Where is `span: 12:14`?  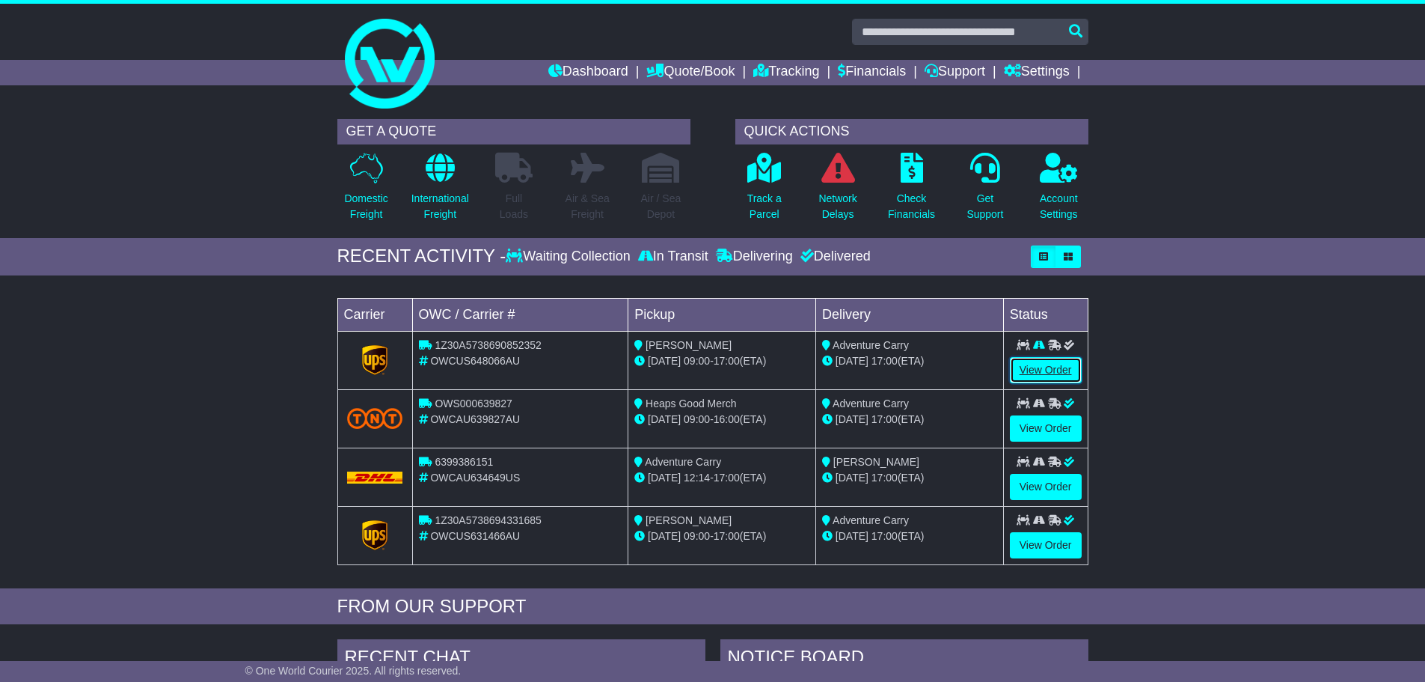
span: 12:14 is located at coordinates (697, 477).